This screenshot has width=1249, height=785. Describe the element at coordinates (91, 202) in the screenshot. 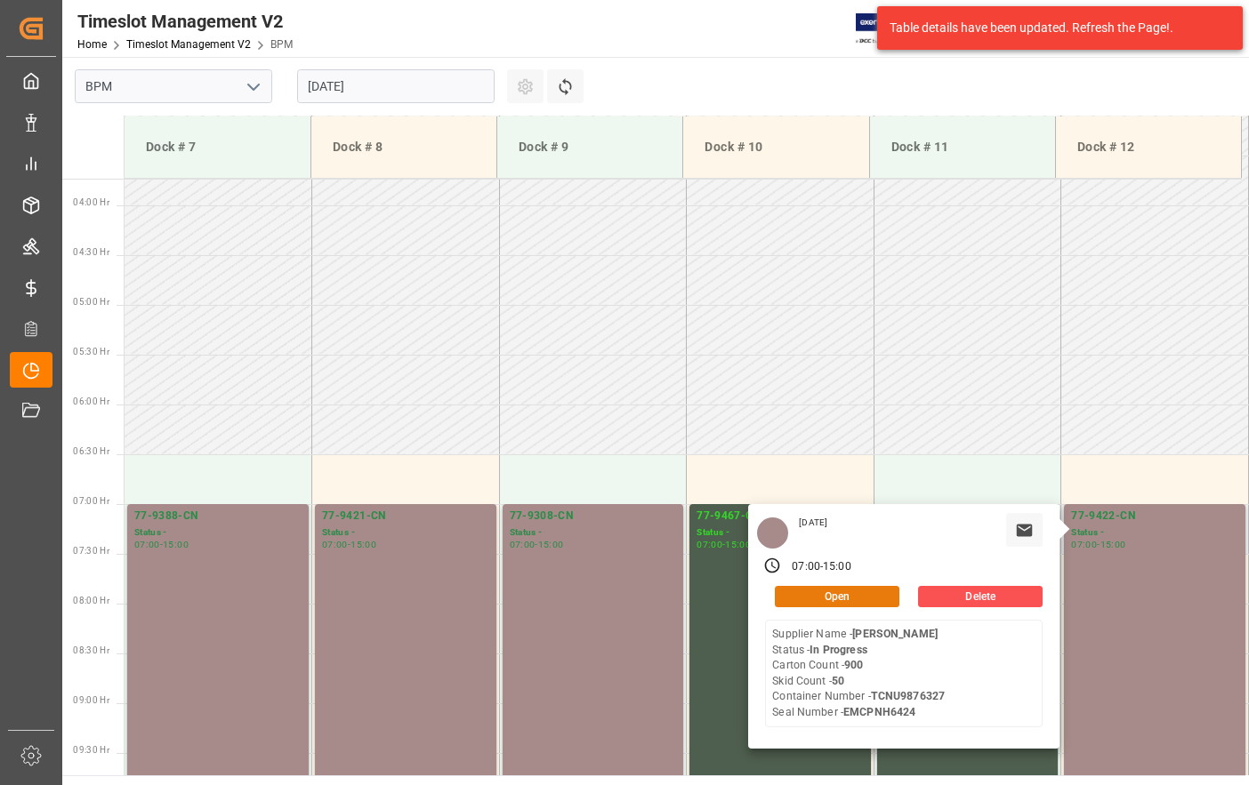

I see `span: 04:00 Hr` at that location.